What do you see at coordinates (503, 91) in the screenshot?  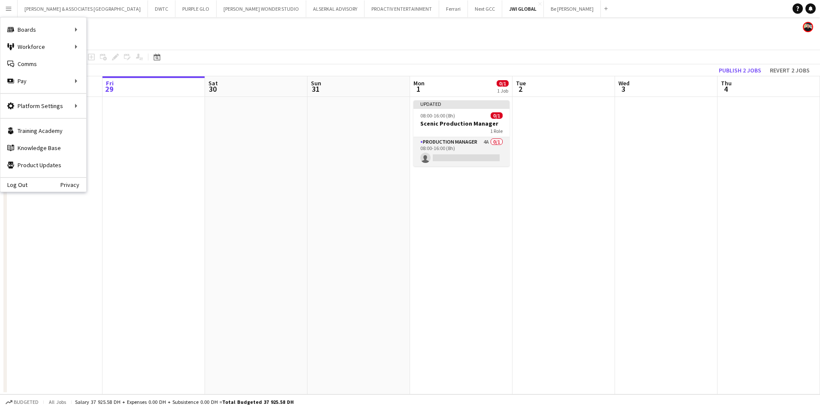 I see `div: 1 Job` at bounding box center [503, 91].